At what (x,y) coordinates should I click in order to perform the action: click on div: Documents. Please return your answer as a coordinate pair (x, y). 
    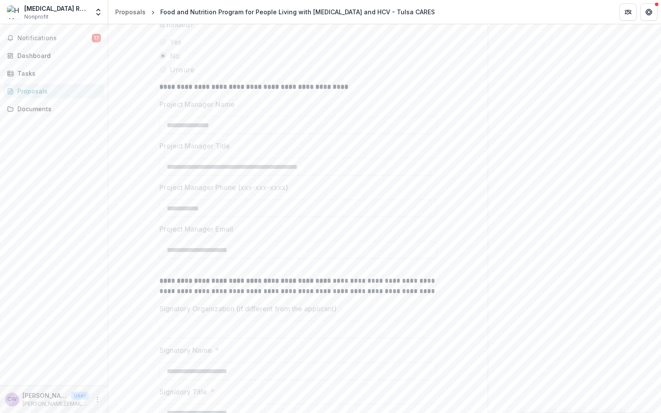
    Looking at the image, I should click on (57, 109).